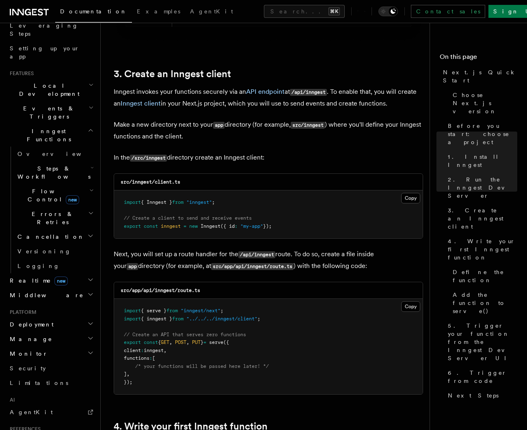  What do you see at coordinates (187, 218) in the screenshot?
I see `span: // Create a client to send and receive events` at bounding box center [187, 218].